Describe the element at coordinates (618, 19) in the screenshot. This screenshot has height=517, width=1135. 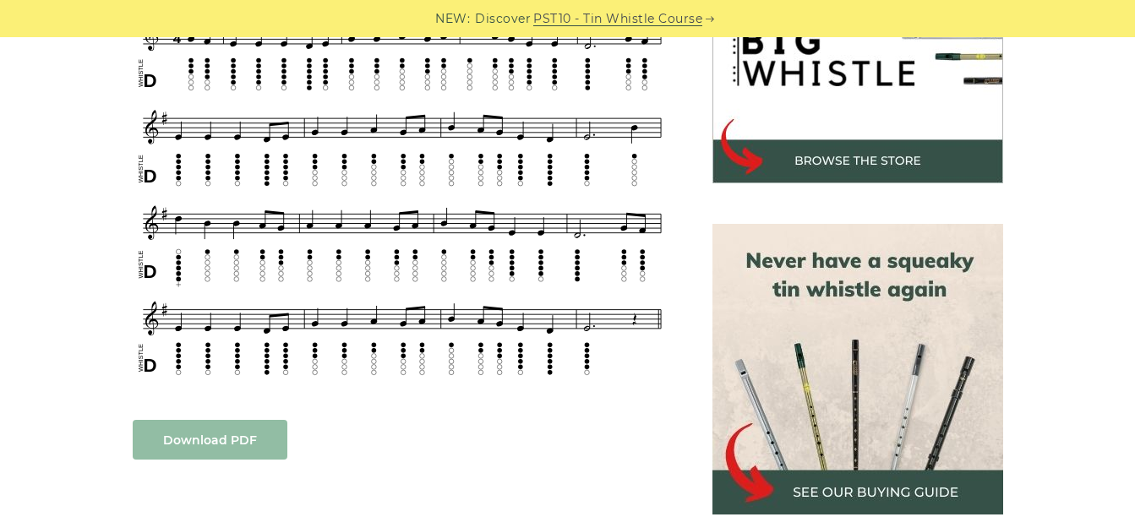
I see `a: PST10 - Tin Whistle Course` at that location.